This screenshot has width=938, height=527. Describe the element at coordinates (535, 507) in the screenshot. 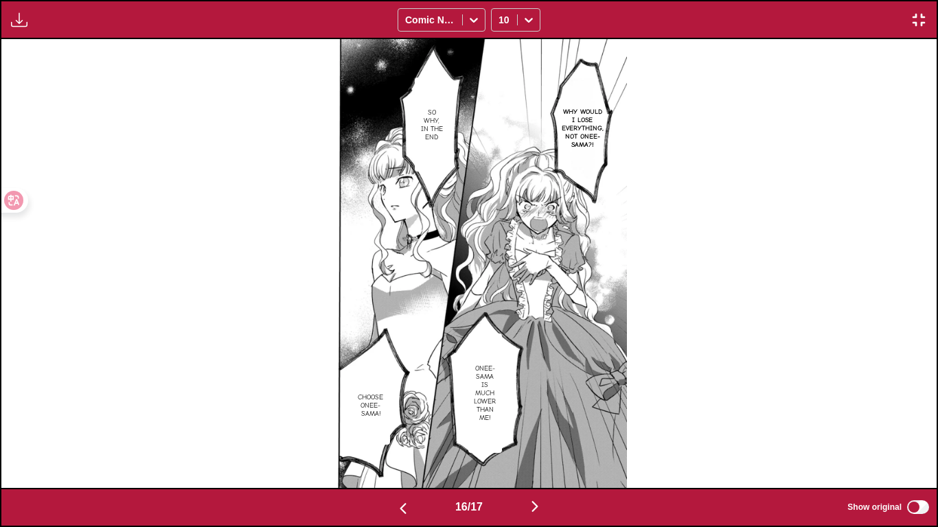

I see `img: Next page` at that location.